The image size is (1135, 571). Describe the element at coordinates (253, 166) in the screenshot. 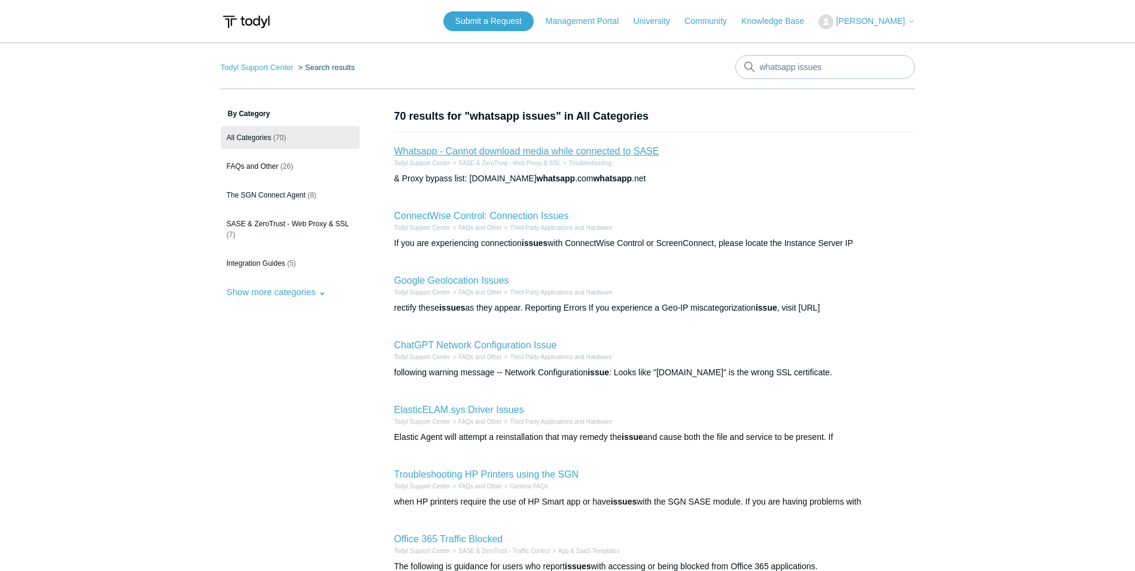

I see `span: FAQs and Other` at that location.